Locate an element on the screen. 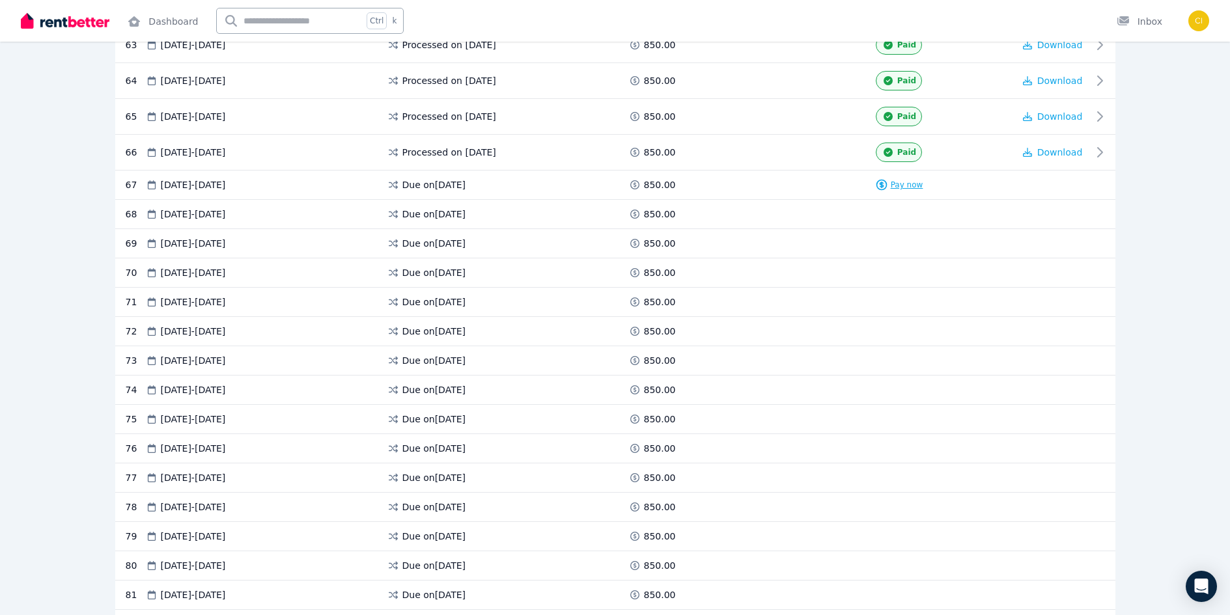 This screenshot has width=1230, height=615. div: 66 is located at coordinates (135, 152).